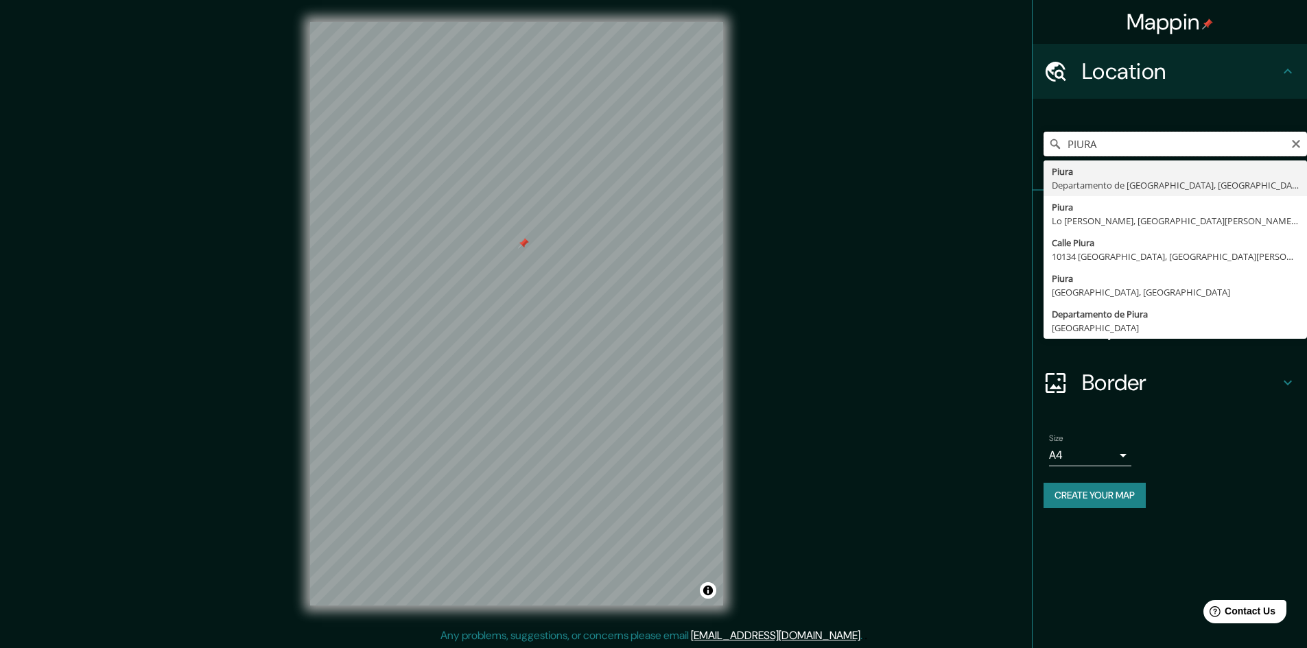  I want to click on h4: Location, so click(1181, 71).